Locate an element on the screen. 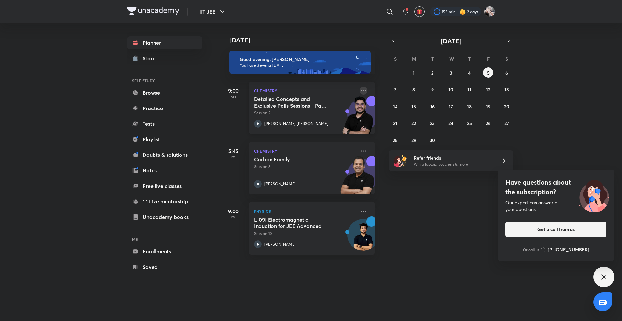  button: September 15, 2025 is located at coordinates (413, 106).